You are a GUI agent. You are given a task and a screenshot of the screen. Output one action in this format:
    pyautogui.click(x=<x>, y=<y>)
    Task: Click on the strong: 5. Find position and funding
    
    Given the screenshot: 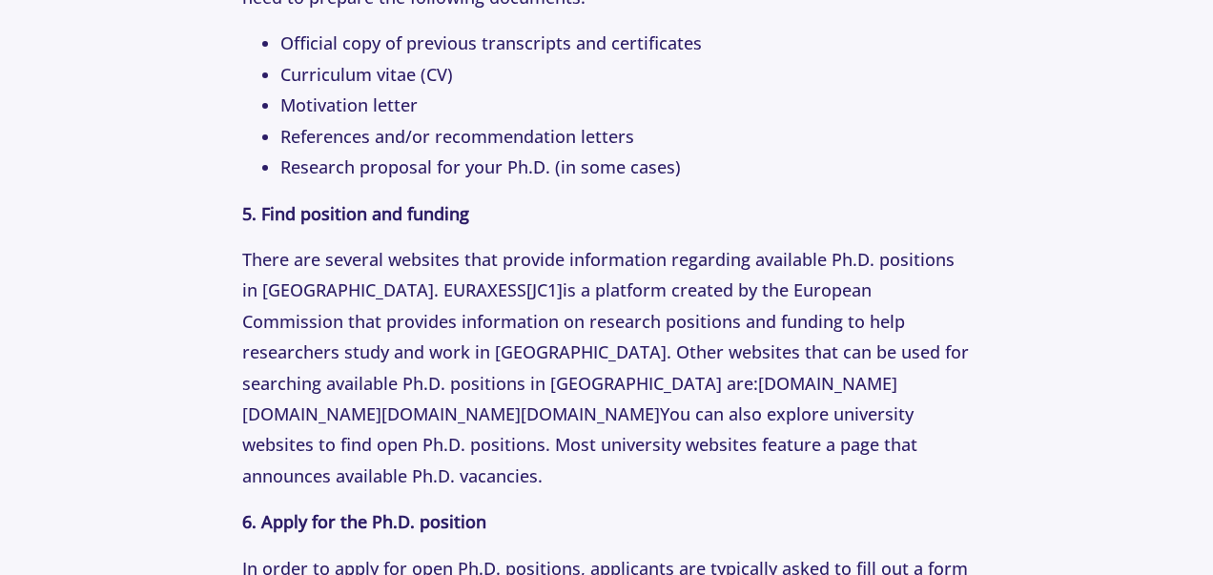 What is the action you would take?
    pyautogui.click(x=356, y=214)
    